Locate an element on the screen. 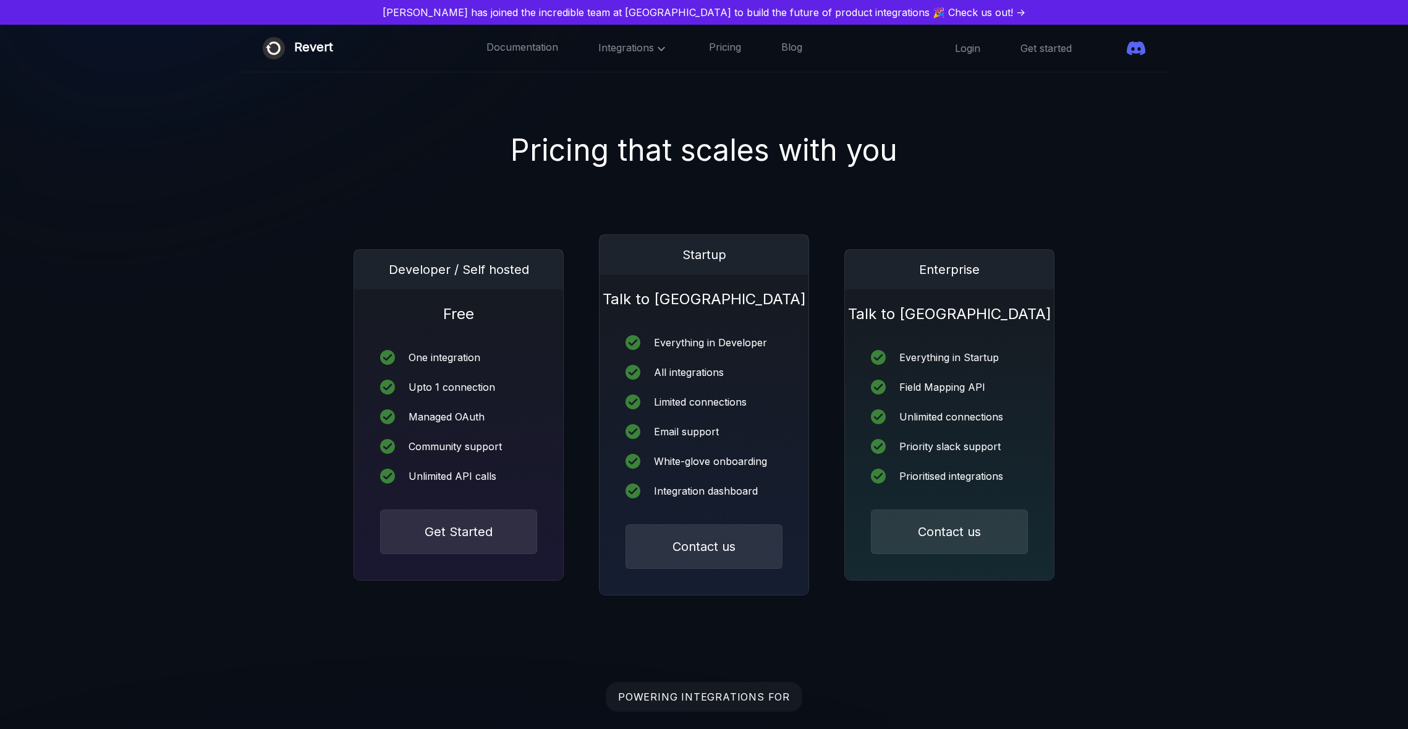 The image size is (1408, 729). div: POWERING INTEGRATIONS FOR is located at coordinates (704, 697).